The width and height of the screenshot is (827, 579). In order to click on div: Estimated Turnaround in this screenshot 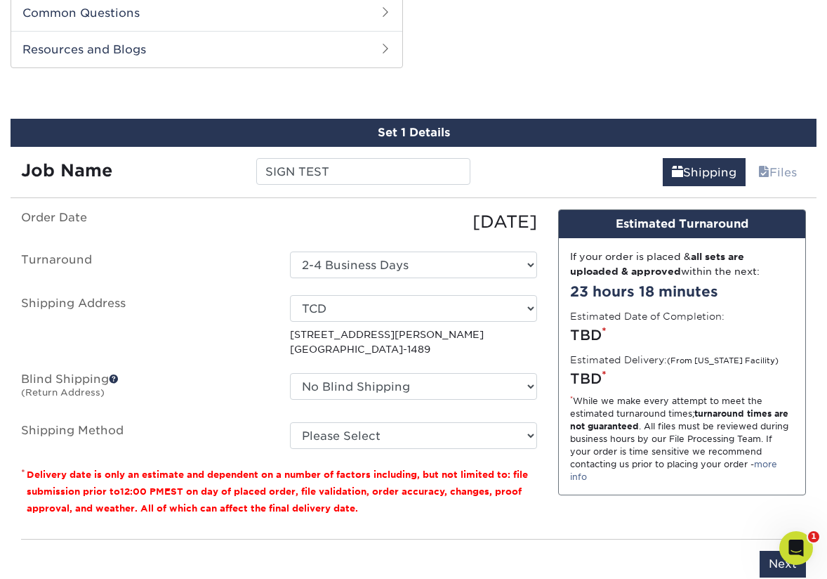, I will do `click(682, 224)`.